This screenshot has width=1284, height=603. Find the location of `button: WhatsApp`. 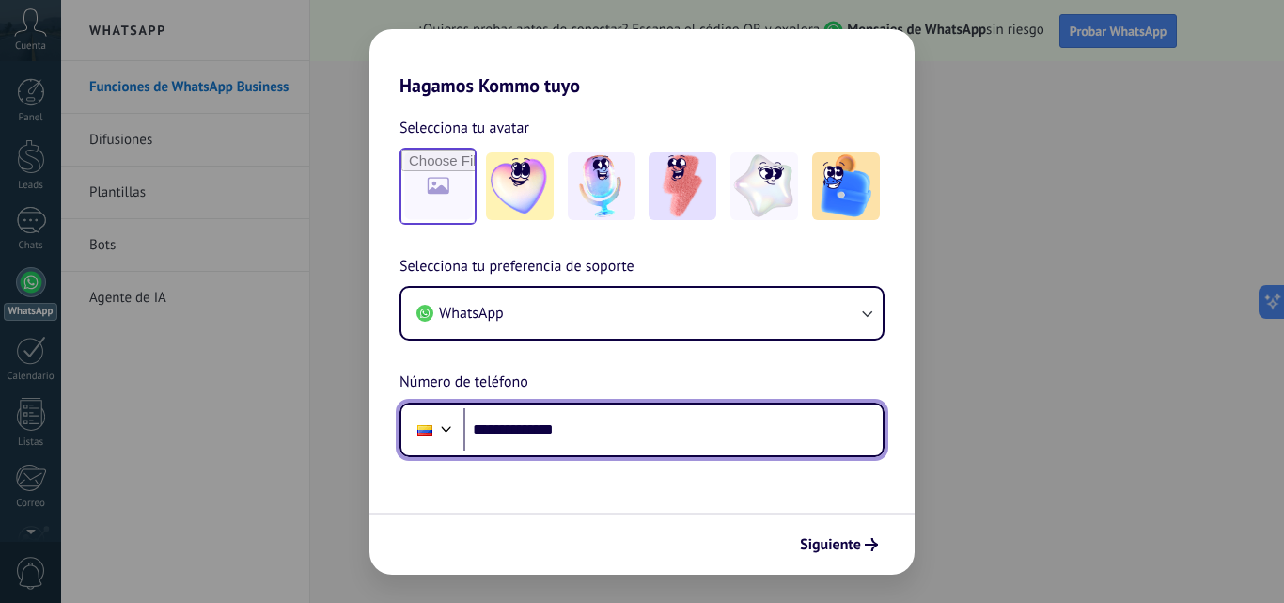

button: WhatsApp is located at coordinates (642, 313).